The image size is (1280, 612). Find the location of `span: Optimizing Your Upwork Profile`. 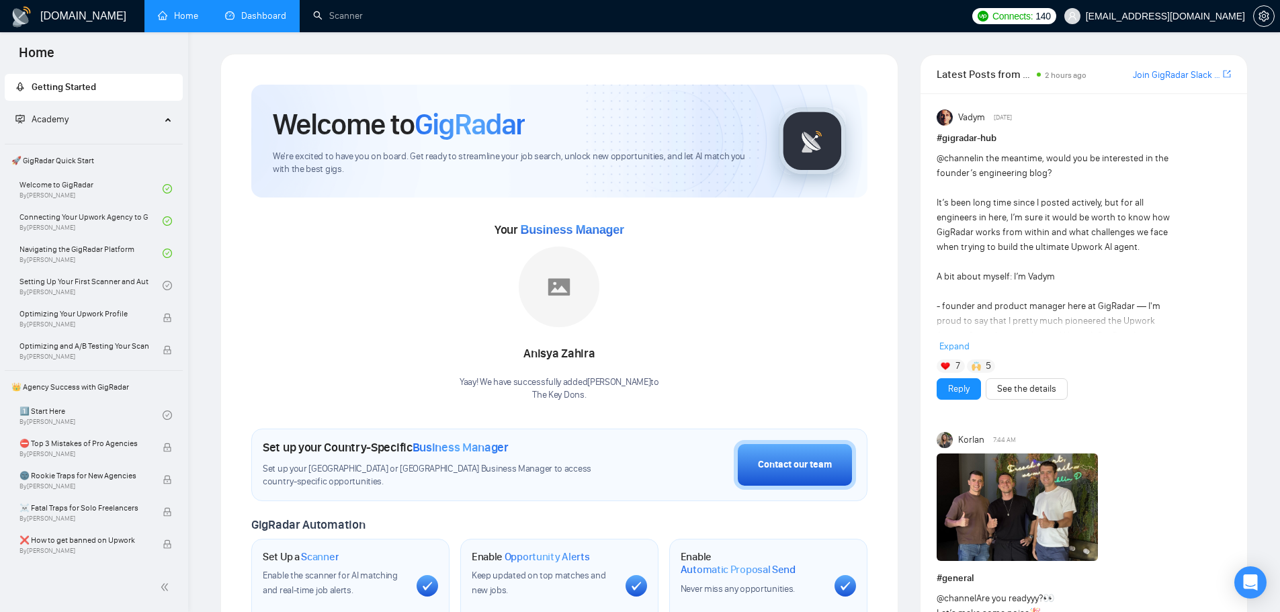

span: Optimizing Your Upwork Profile is located at coordinates (84, 314).